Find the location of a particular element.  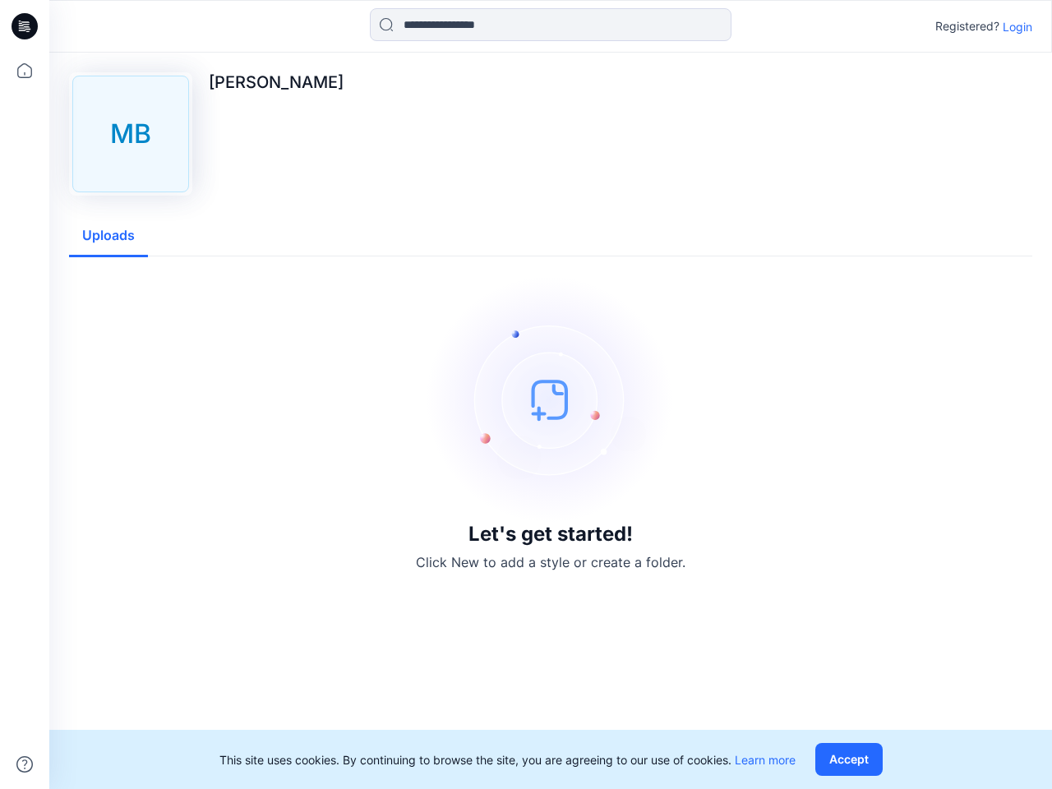

button: Accept is located at coordinates (849, 759).